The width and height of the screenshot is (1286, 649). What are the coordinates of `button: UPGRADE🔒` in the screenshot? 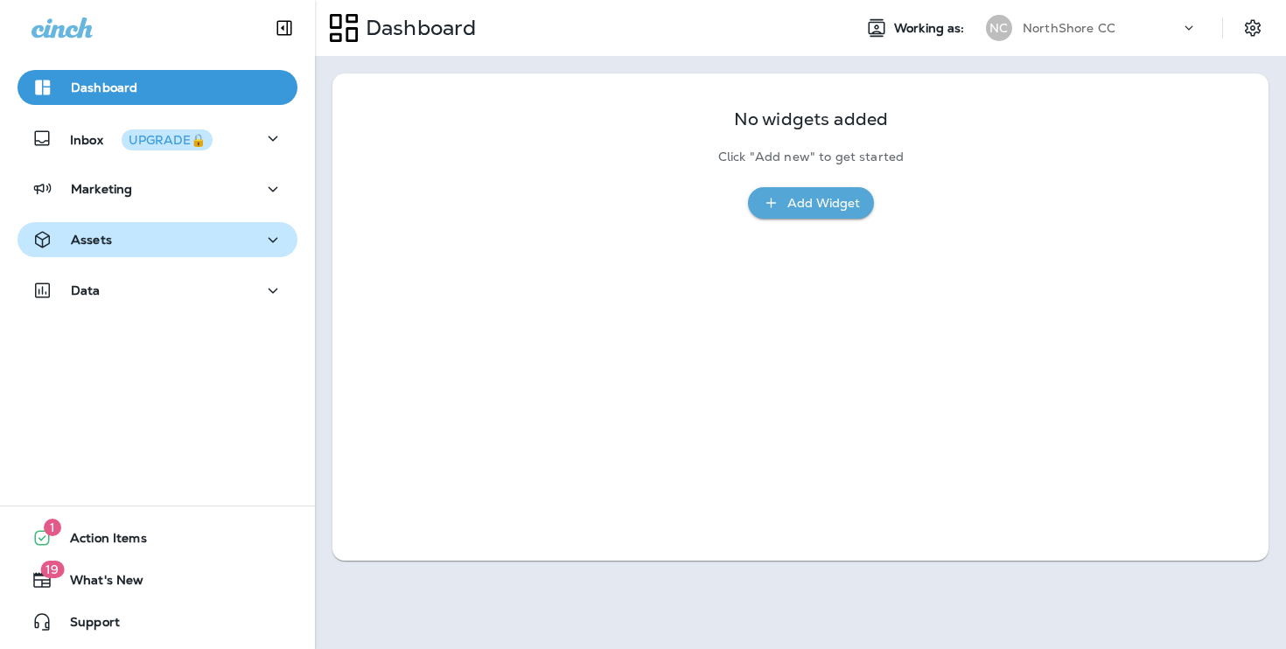 It's located at (167, 140).